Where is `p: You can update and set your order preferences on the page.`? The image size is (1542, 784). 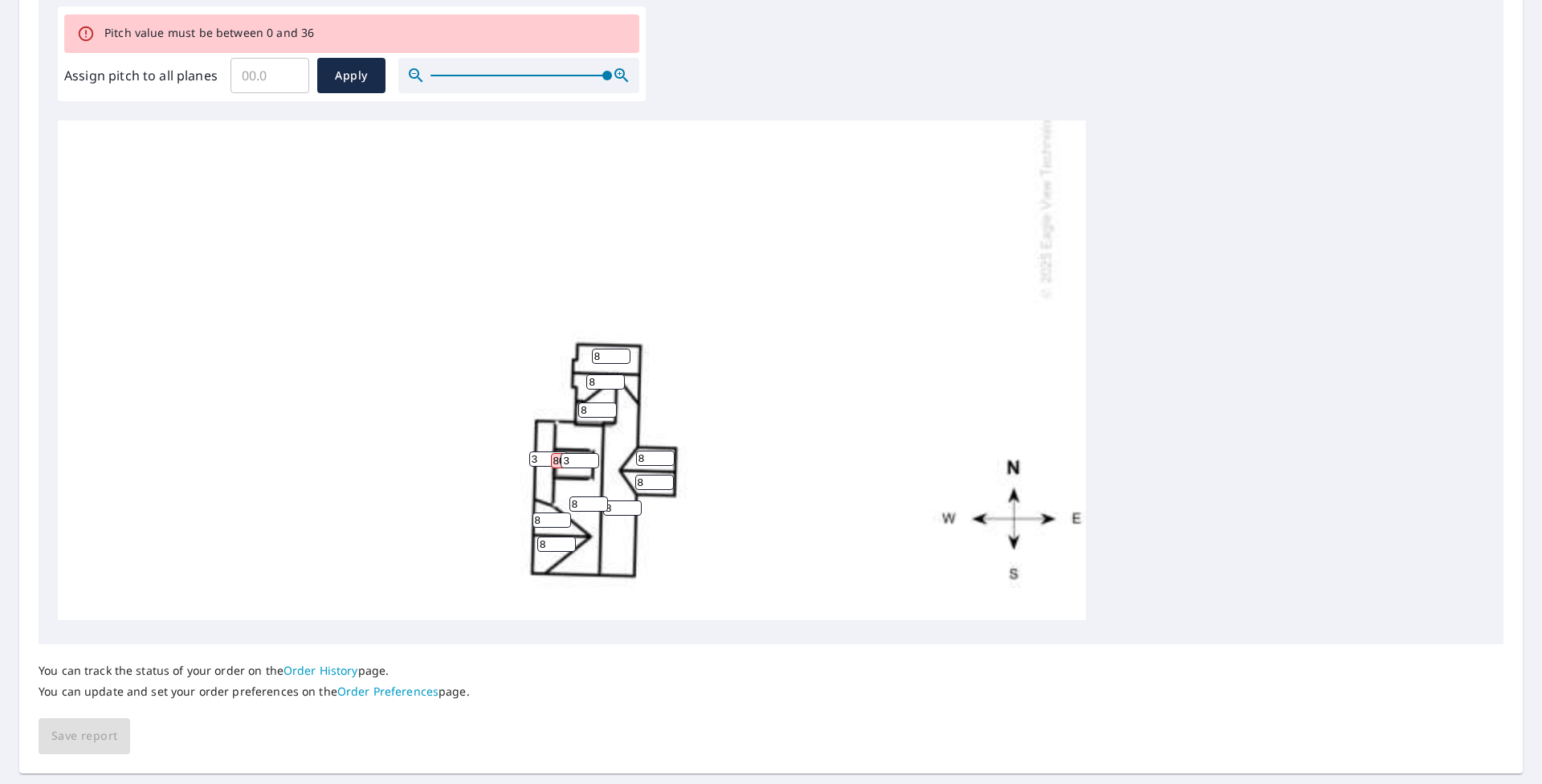 p: You can update and set your order preferences on the page. is located at coordinates (254, 691).